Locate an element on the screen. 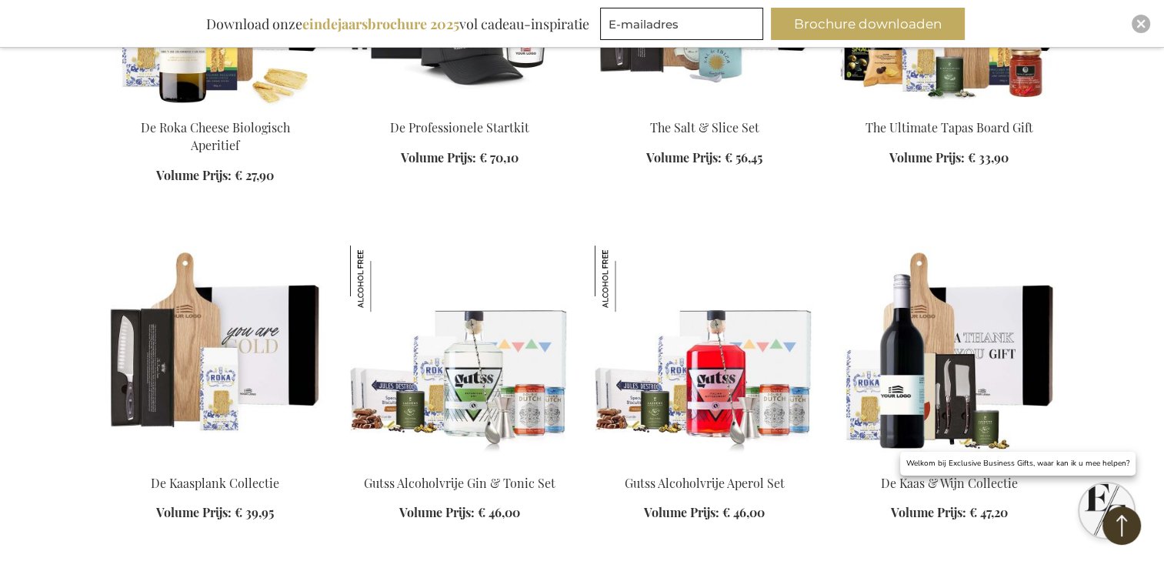 This screenshot has width=1164, height=568. a: Volume Prijs: € 27,90 is located at coordinates (215, 175).